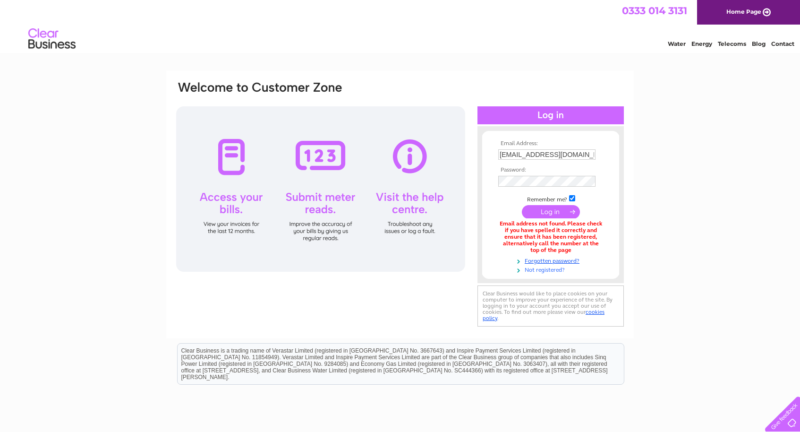 Image resolution: width=800 pixels, height=432 pixels. I want to click on th: Password:, so click(550, 170).